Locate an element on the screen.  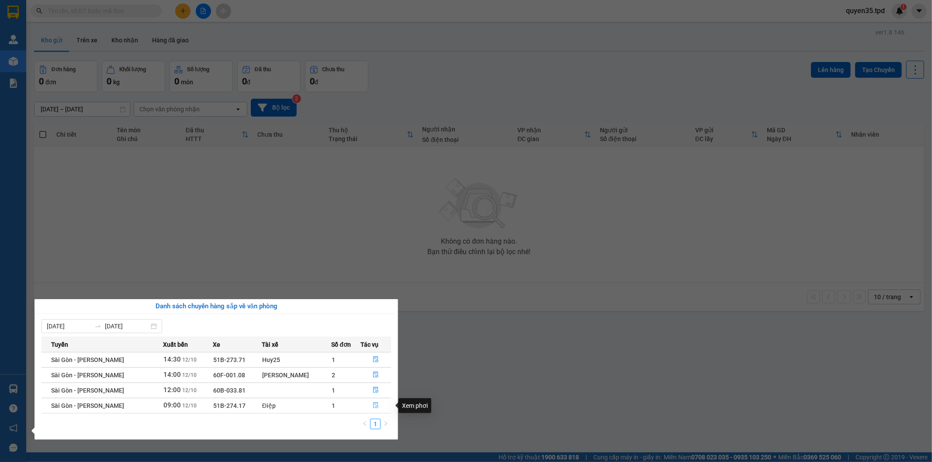
span: 14:00 is located at coordinates (172, 375).